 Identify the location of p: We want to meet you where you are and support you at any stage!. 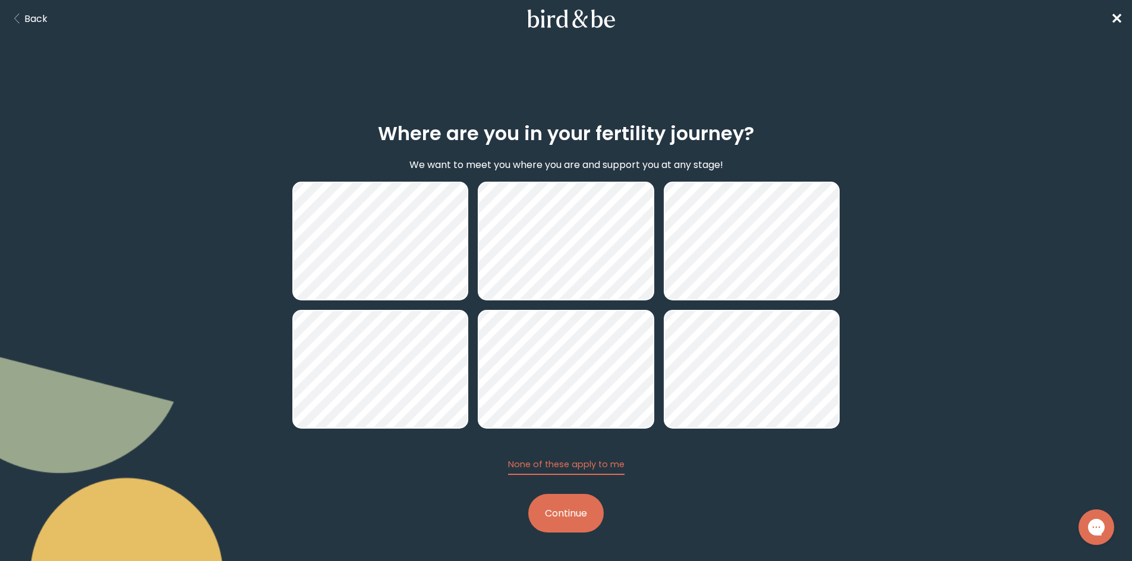
(566, 165).